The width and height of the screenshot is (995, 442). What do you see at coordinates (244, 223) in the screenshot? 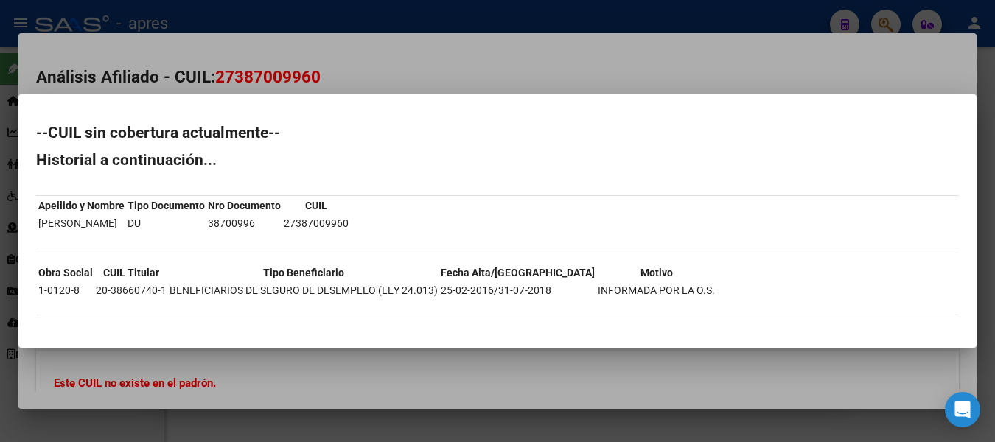
I see `td: 38700996` at bounding box center [244, 223].